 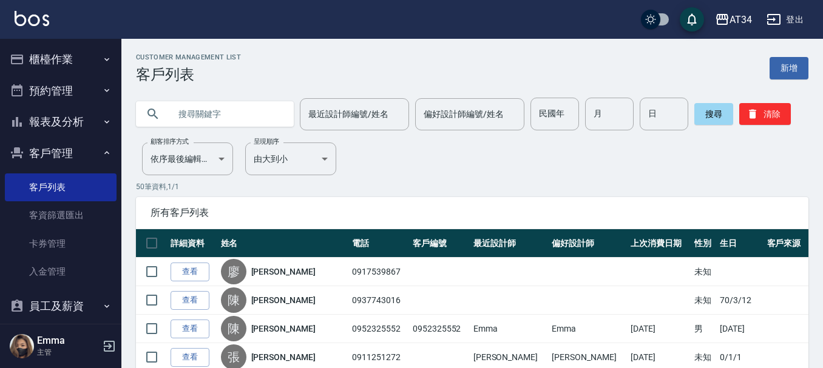 What do you see at coordinates (789, 68) in the screenshot?
I see `a: 新增` at bounding box center [789, 68].